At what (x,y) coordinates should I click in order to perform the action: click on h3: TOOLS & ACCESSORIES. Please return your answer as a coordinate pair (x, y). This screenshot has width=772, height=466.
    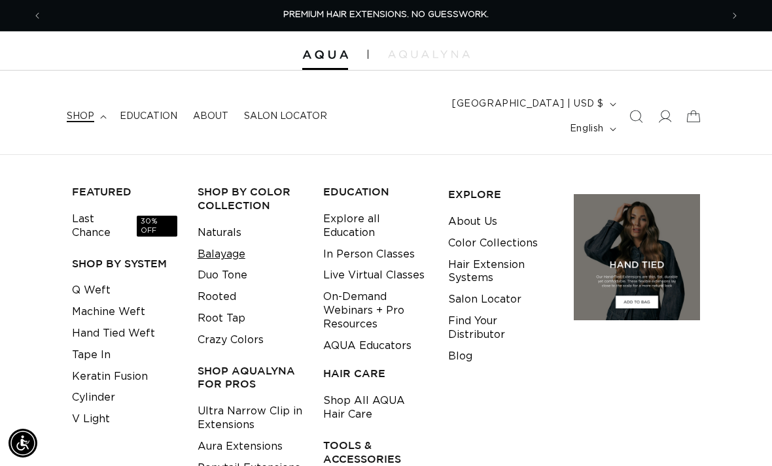
    Looking at the image, I should click on (375, 453).